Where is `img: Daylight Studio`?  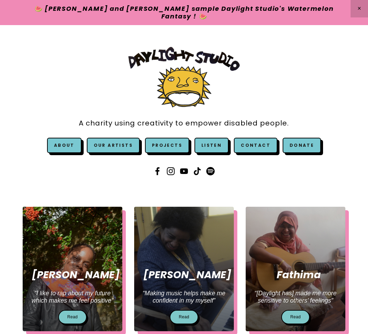
img: Daylight Studio is located at coordinates (184, 77).